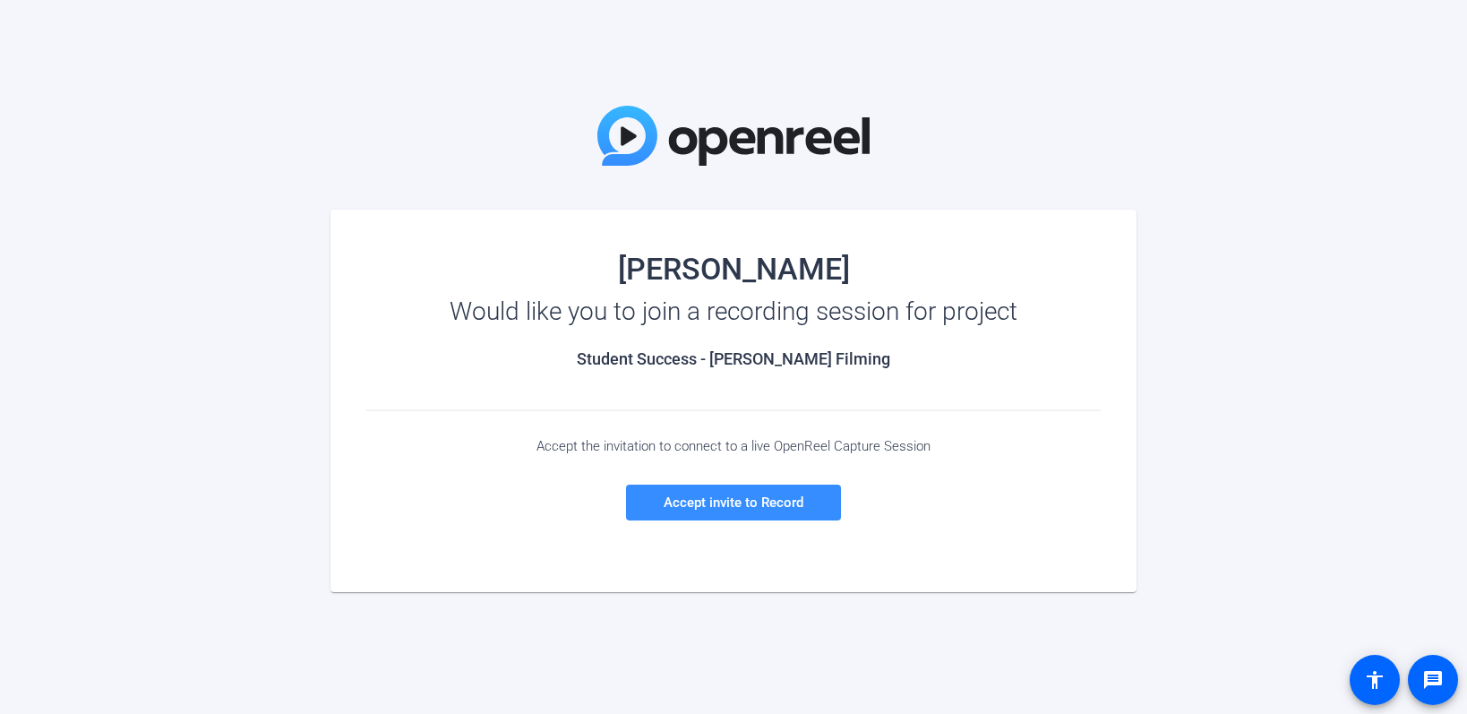 This screenshot has height=714, width=1467. Describe the element at coordinates (733, 135) in the screenshot. I see `img: OpenReel Logo` at that location.